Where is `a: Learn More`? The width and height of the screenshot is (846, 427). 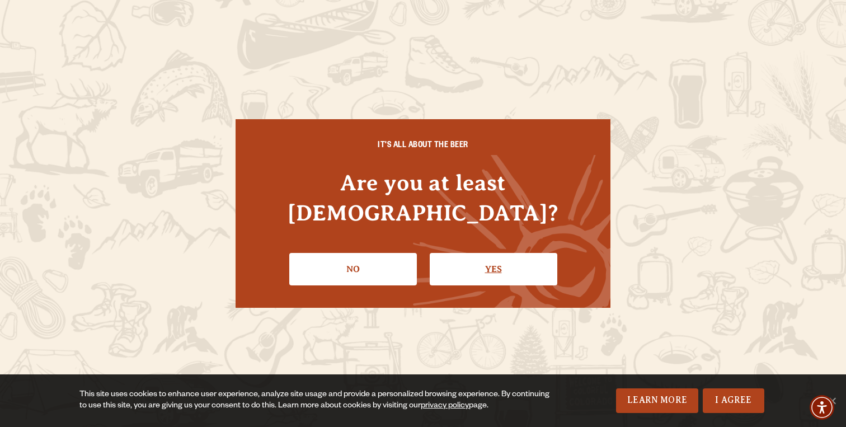
a: Learn More is located at coordinates (657, 401).